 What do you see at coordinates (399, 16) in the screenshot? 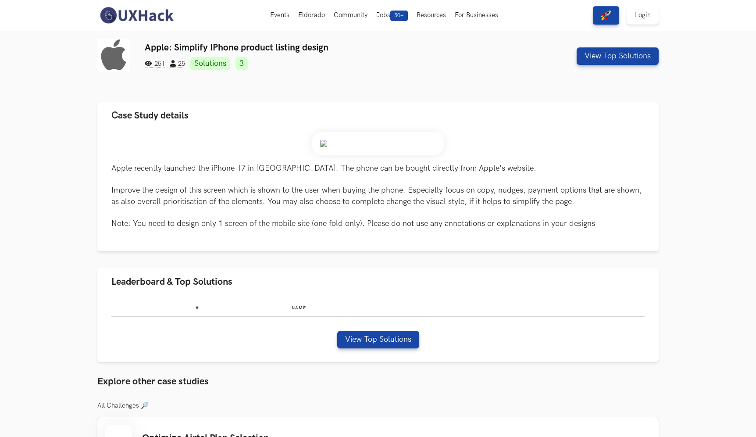
I see `span: 50+` at bounding box center [399, 16].